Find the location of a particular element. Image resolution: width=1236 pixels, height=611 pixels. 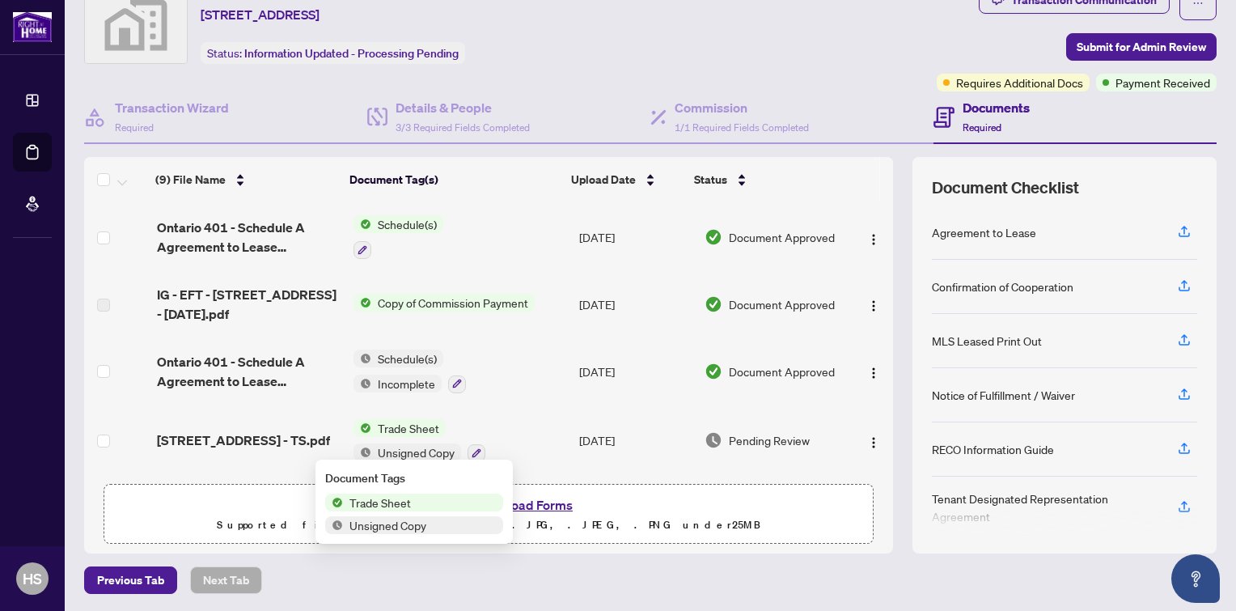

span: 3/3 Required Fields Completed is located at coordinates (463, 127).